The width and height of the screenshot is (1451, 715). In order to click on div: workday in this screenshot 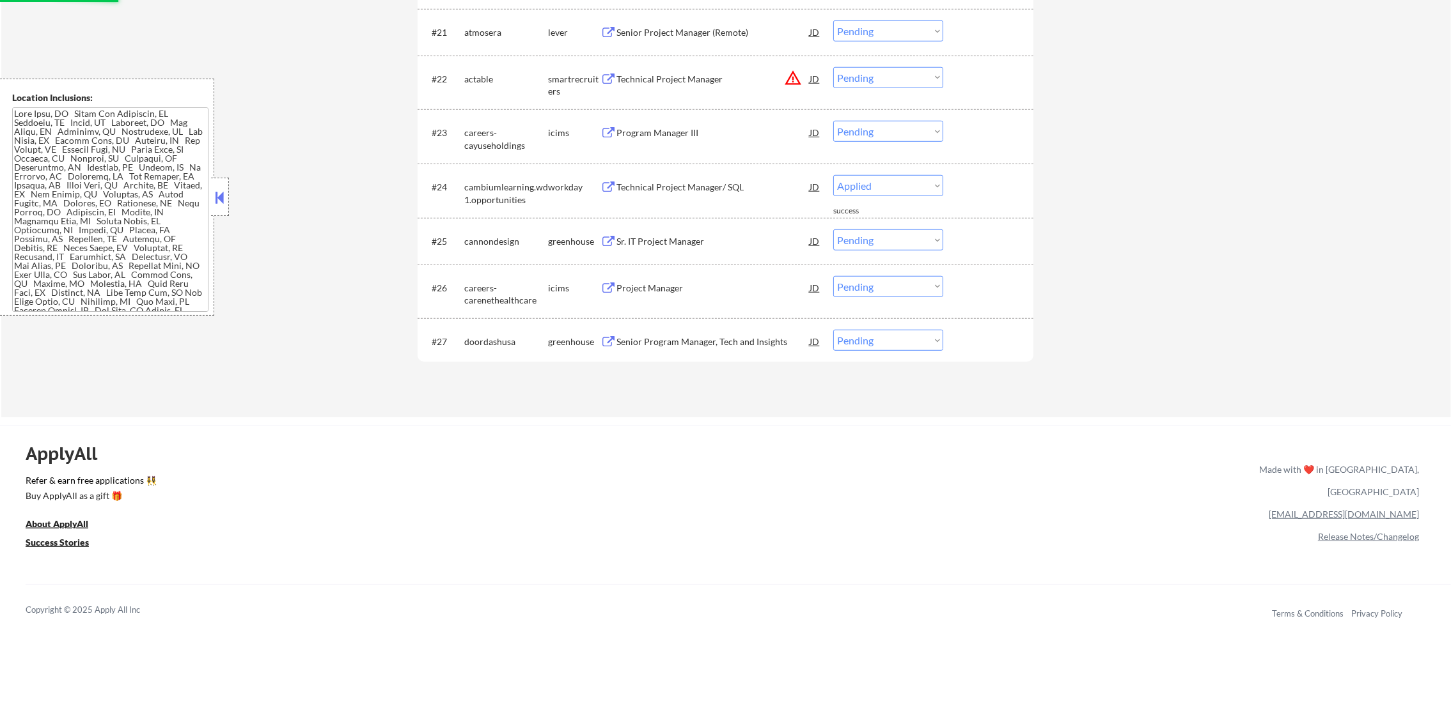, I will do `click(574, 187)`.